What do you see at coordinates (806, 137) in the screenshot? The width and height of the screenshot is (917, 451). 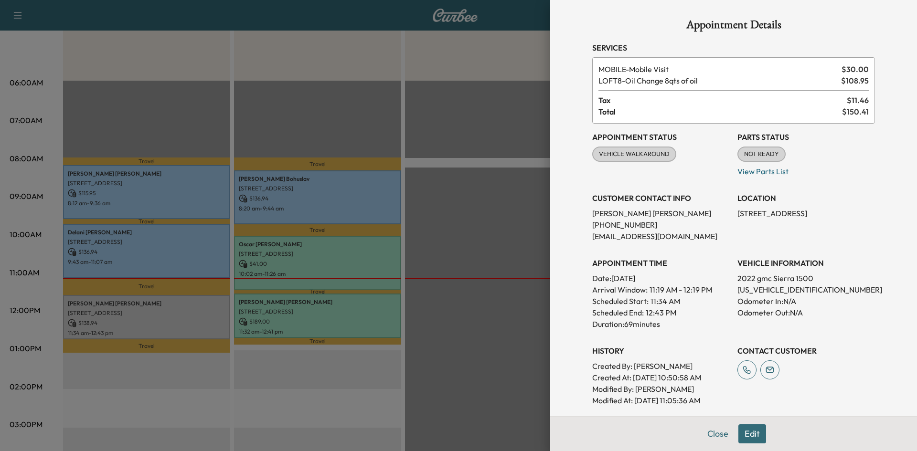 I see `h3: Parts Status` at bounding box center [806, 137].